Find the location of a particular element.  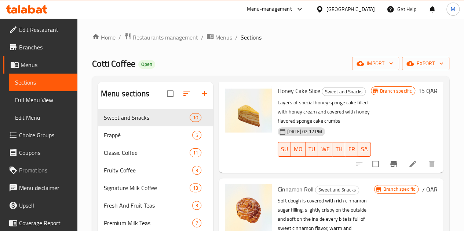

button: Add section is located at coordinates (204, 94).